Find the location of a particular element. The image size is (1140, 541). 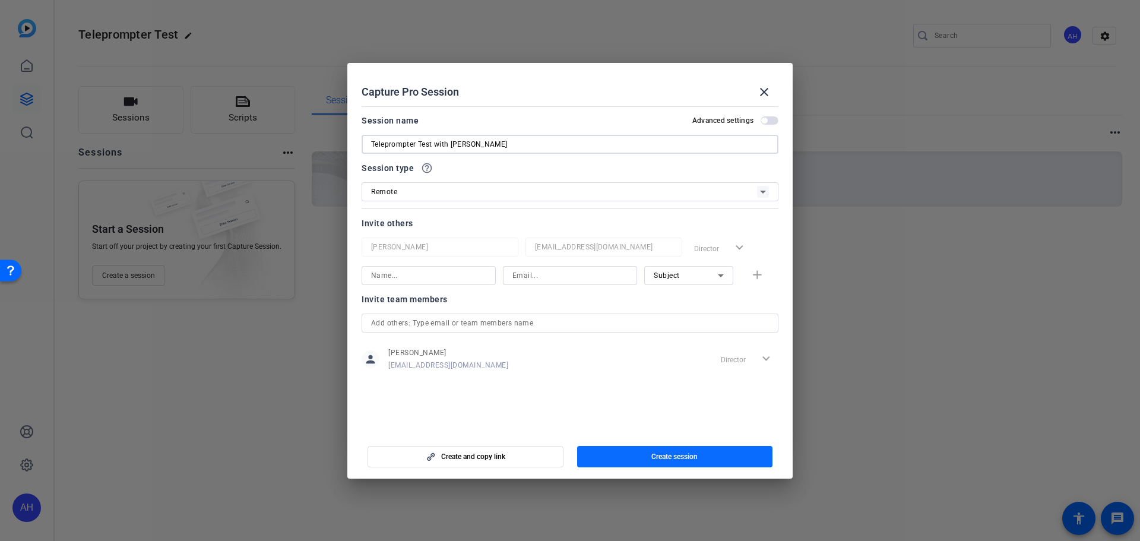

span: Subject is located at coordinates (667, 275).